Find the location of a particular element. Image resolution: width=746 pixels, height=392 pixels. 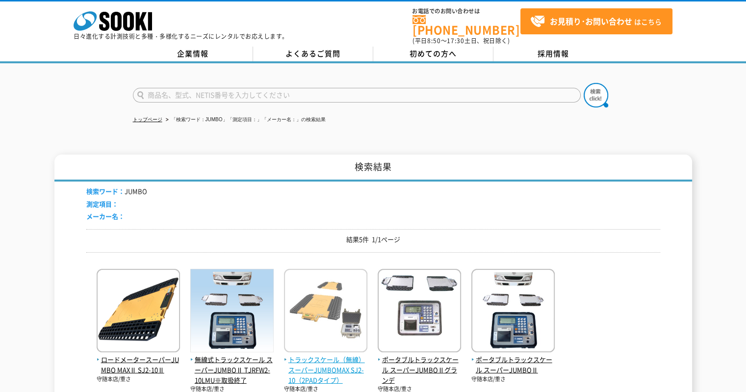

a: お見積り･お問い合わせはこちら is located at coordinates (597, 21).